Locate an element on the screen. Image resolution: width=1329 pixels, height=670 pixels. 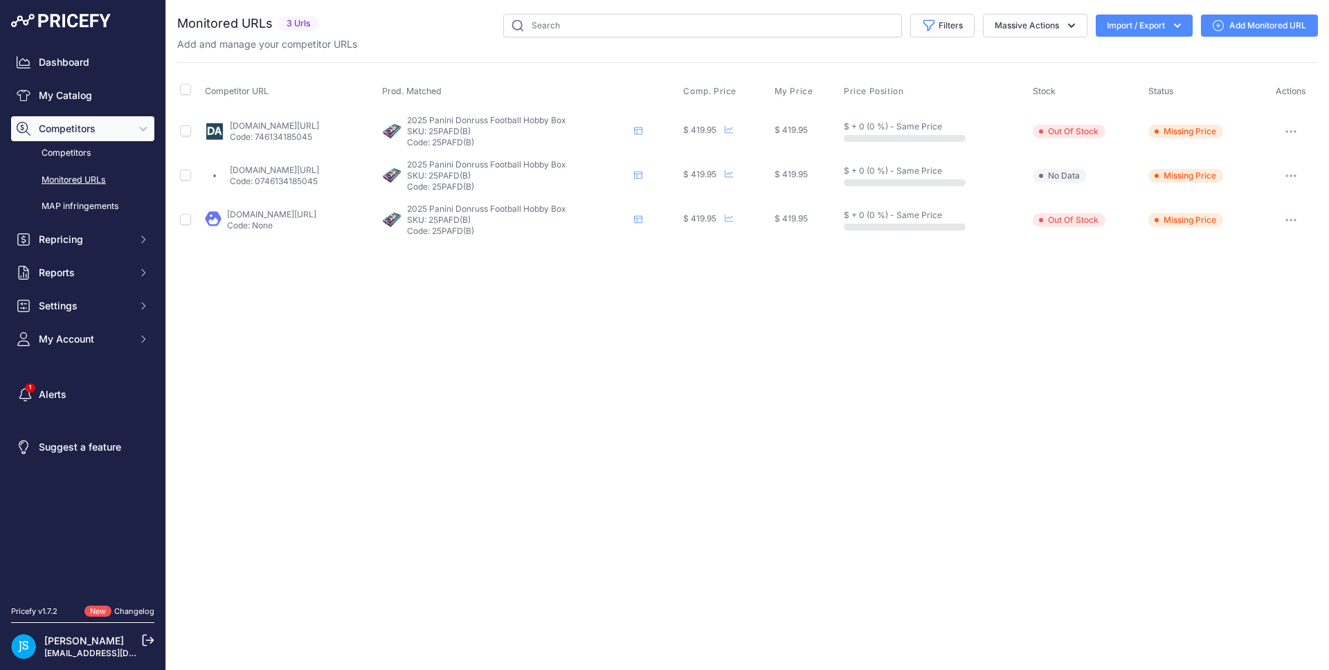
span: Price Position is located at coordinates (873, 91).